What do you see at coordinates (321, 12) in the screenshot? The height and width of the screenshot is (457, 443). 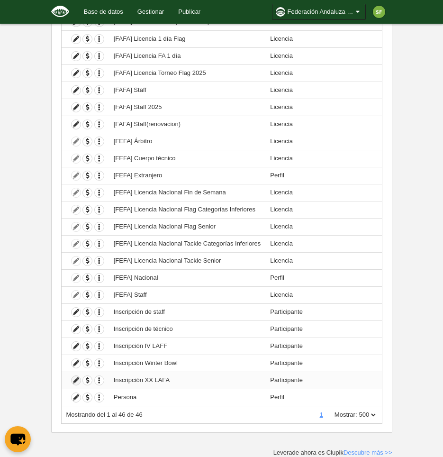 I see `span: Federación Andaluza de Fútbol Americano` at bounding box center [321, 12].